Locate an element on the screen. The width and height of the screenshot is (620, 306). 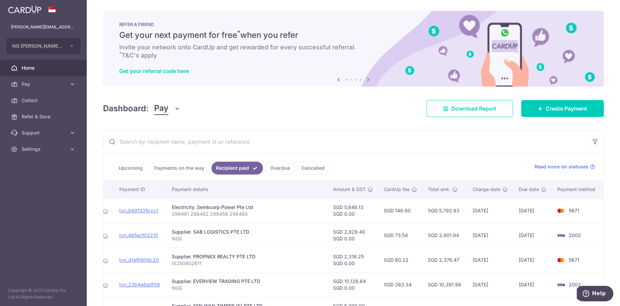
p: IX250802611 is located at coordinates (247, 264).